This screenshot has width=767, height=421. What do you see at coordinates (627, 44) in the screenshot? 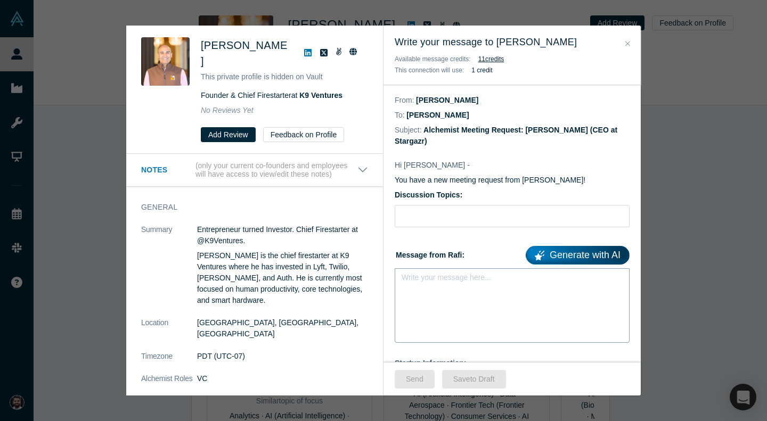
I see `button: Close` at bounding box center [627, 44].